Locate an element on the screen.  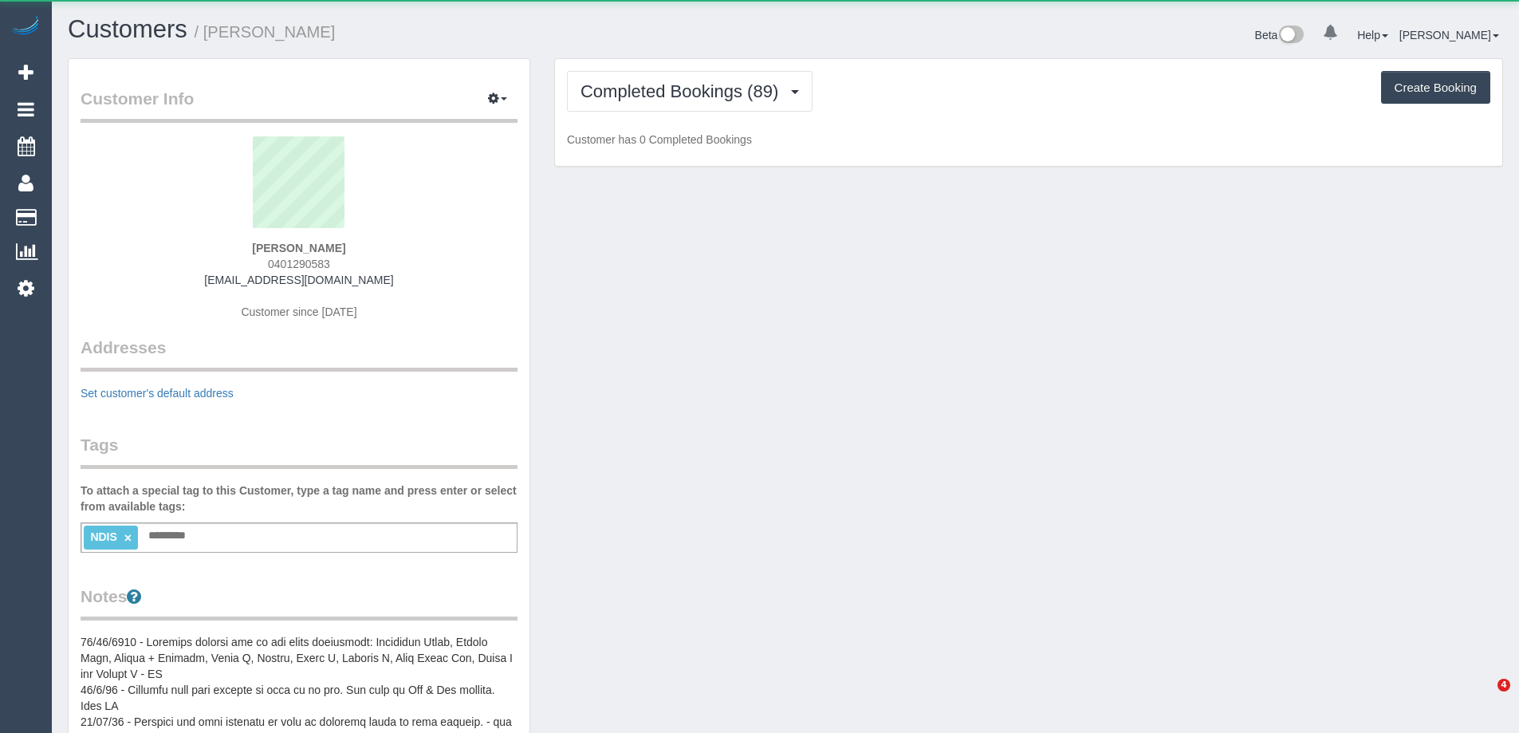
label: To attach a special tag to this Customer, type a tag name and press enter or select from availabl... is located at coordinates (299, 498).